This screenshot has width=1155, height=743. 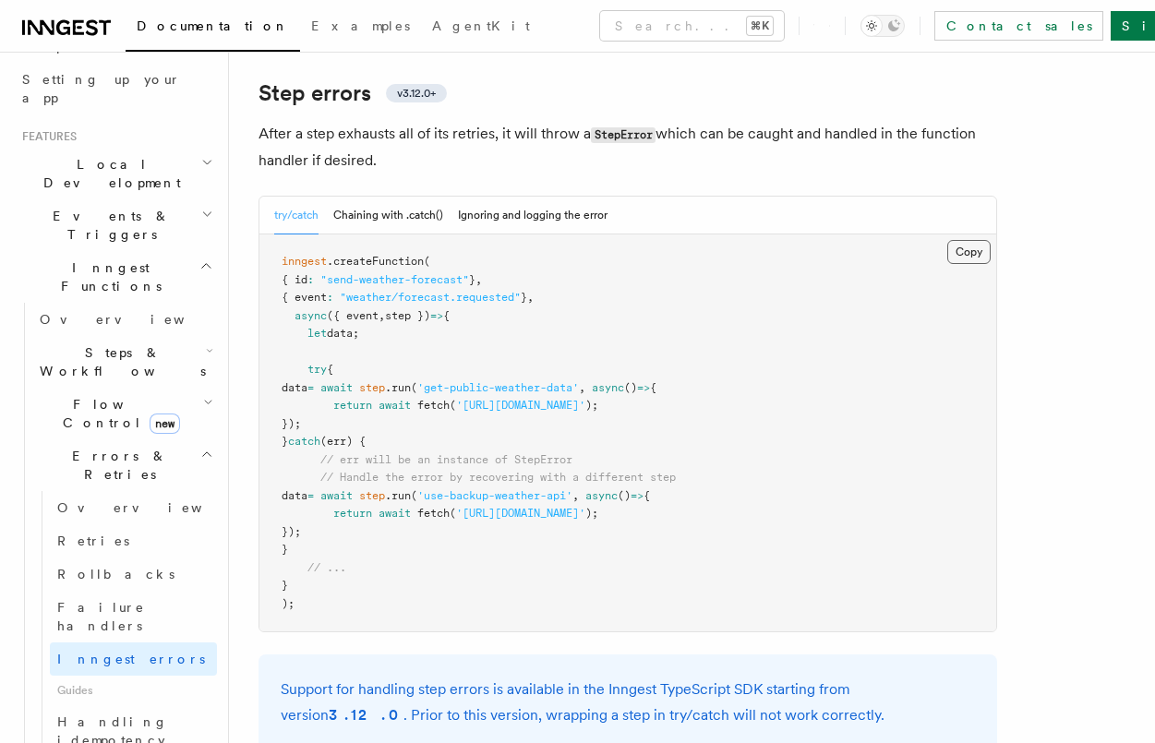 I want to click on span: Guides, so click(x=133, y=691).